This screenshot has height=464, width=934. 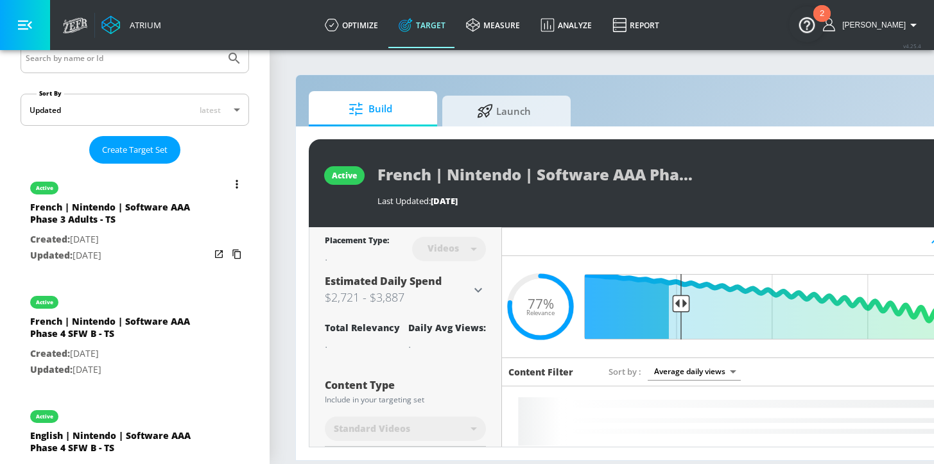 I want to click on a: Atrium, so click(x=131, y=25).